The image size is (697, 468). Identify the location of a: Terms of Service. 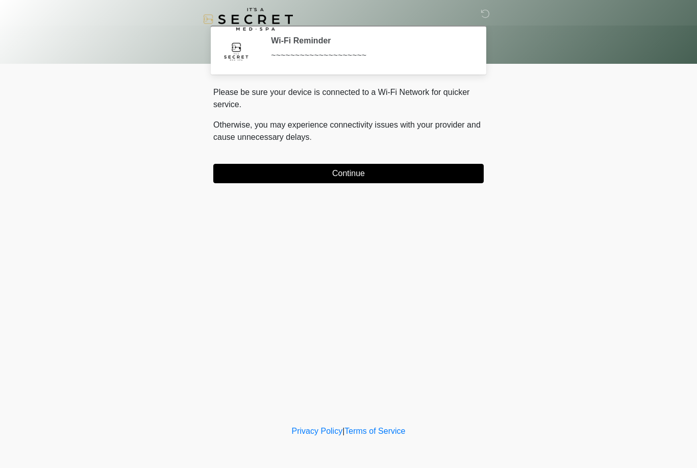
(374, 430).